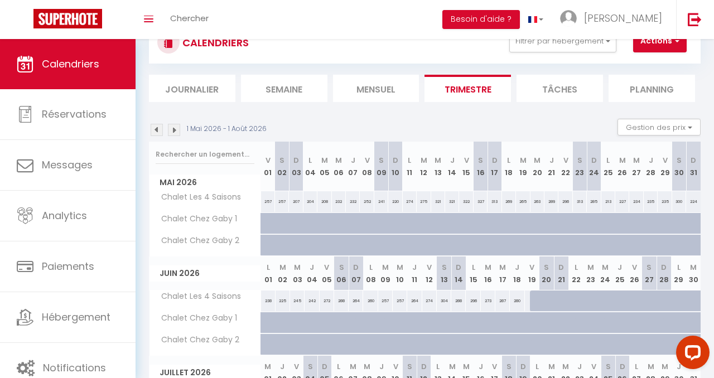 The width and height of the screenshot is (714, 378). Describe the element at coordinates (605, 273) in the screenshot. I see `th: 24` at that location.